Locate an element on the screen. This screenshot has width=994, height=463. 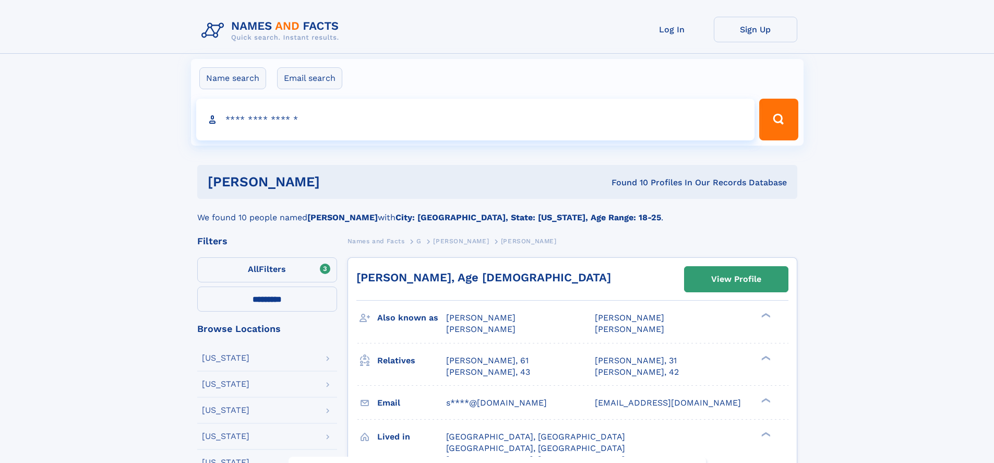
div: Browse Locations is located at coordinates (267, 329).